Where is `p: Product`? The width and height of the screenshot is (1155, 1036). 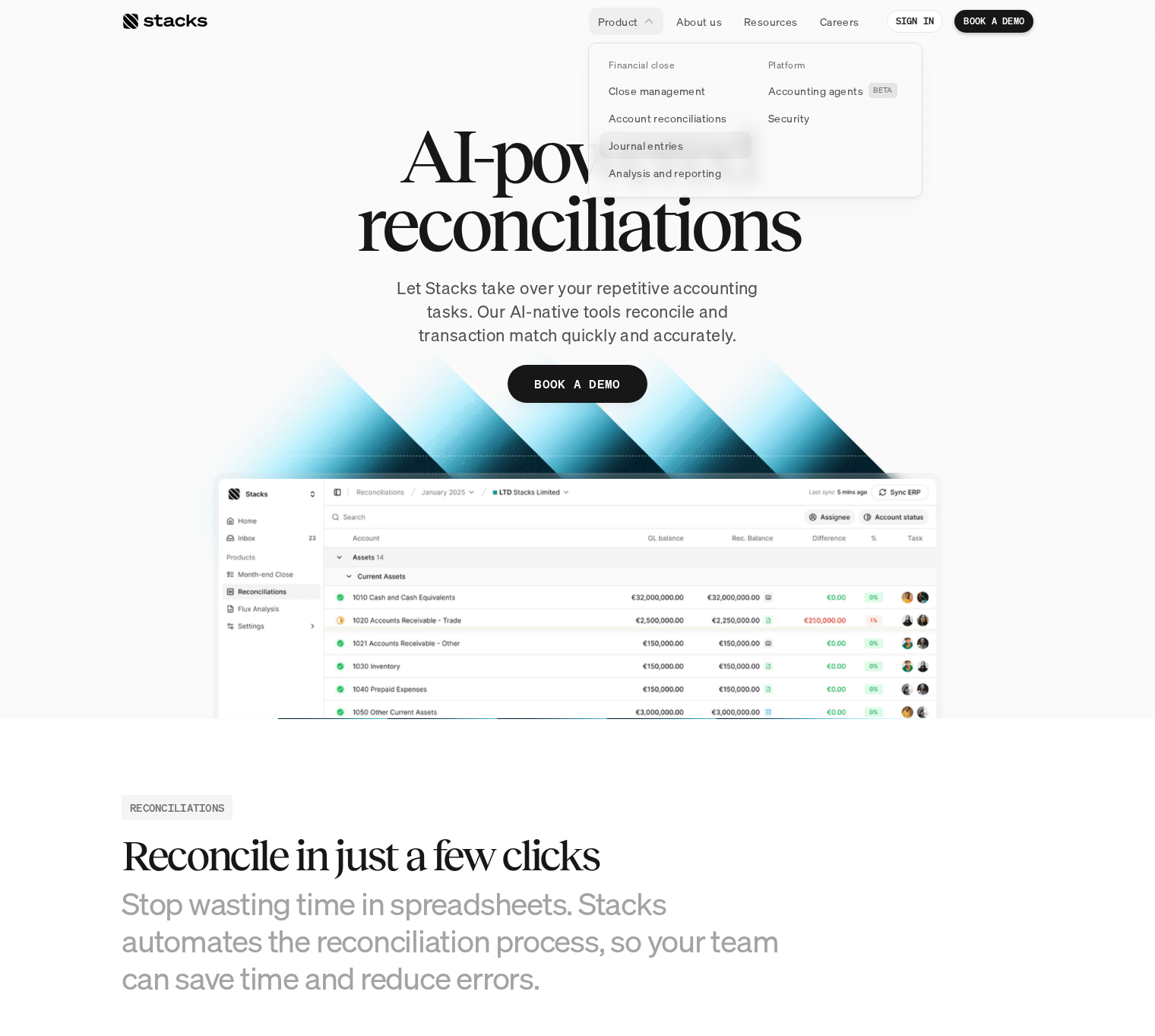
p: Product is located at coordinates (618, 22).